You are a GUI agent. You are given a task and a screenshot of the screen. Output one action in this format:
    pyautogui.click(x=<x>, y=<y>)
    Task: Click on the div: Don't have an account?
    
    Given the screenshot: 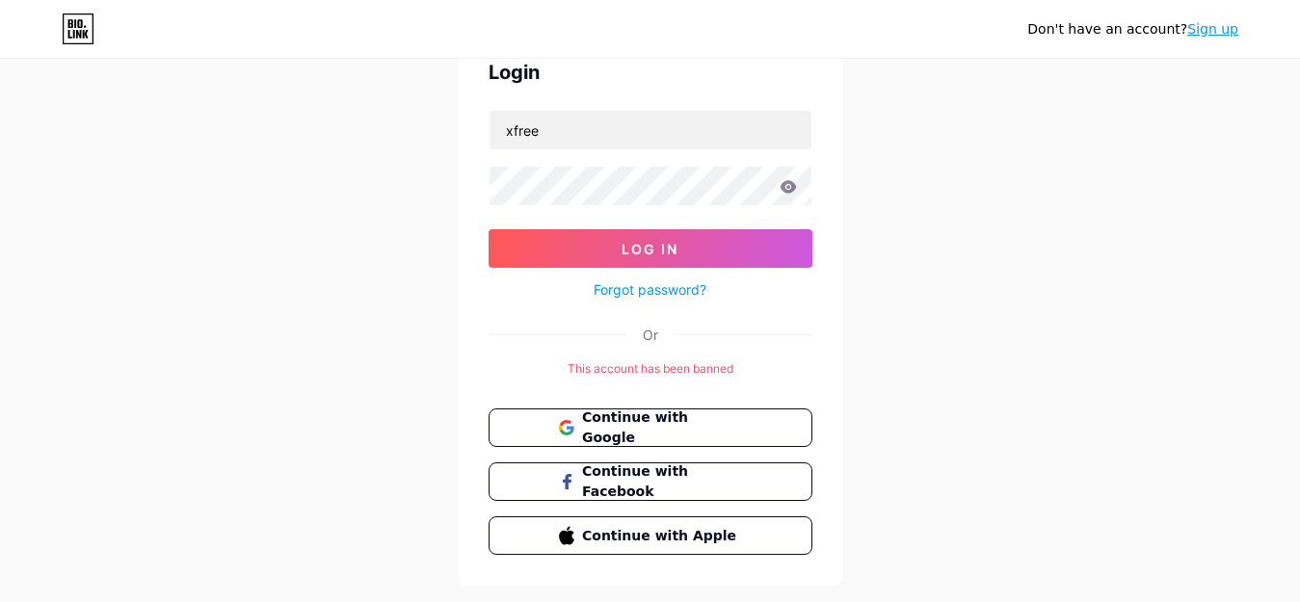 What is the action you would take?
    pyautogui.click(x=1132, y=29)
    